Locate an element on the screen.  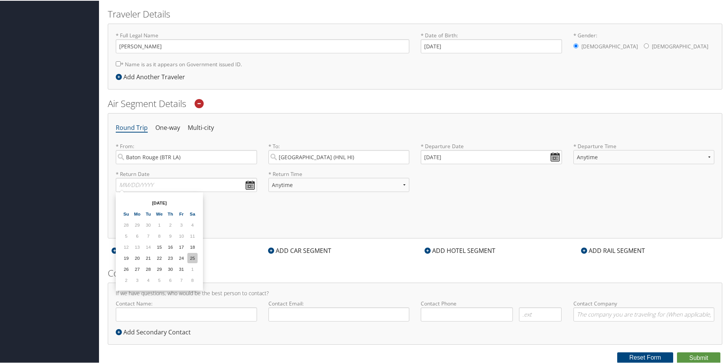
h2: Contact Details: is located at coordinates (415, 272).